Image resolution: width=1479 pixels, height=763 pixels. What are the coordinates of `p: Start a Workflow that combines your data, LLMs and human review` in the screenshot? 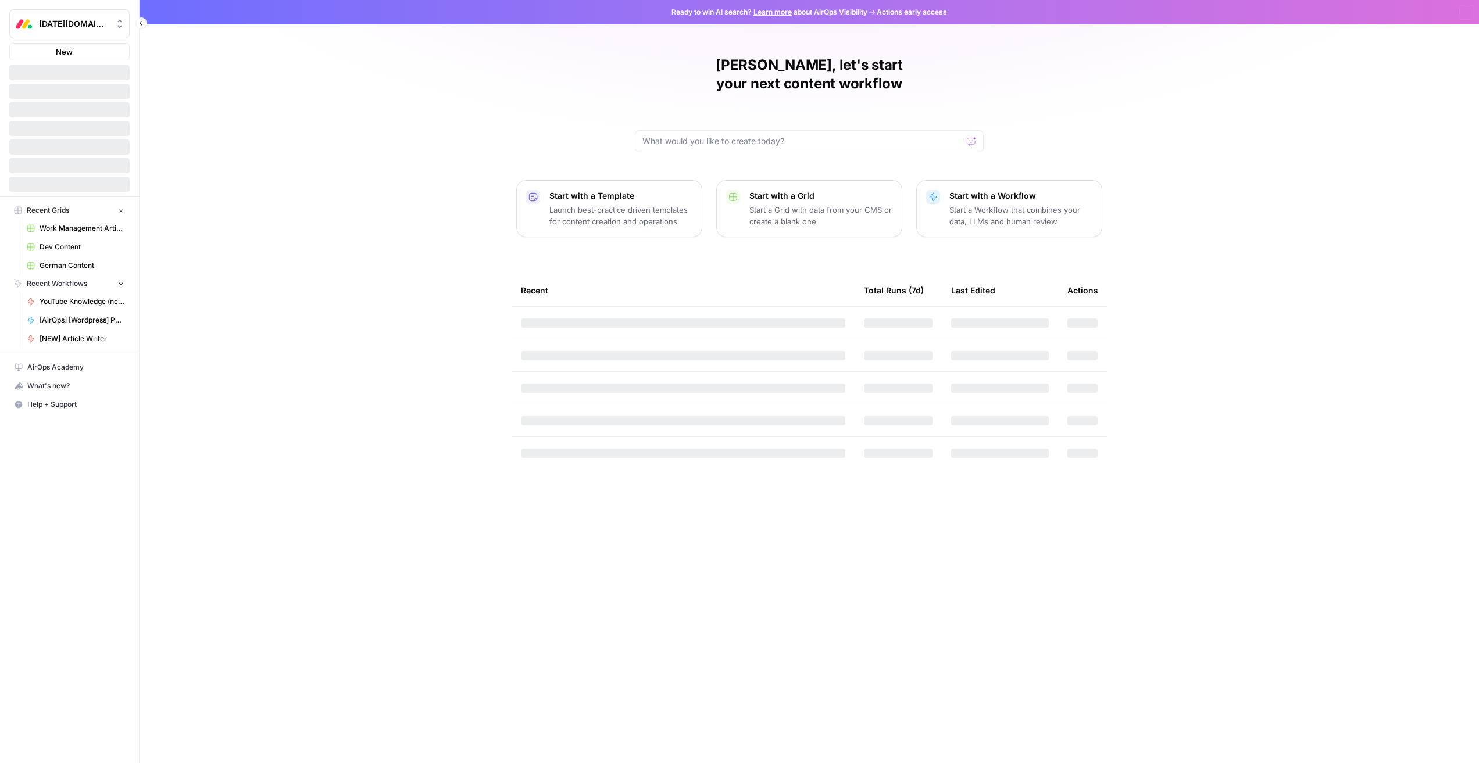 It's located at (1021, 216).